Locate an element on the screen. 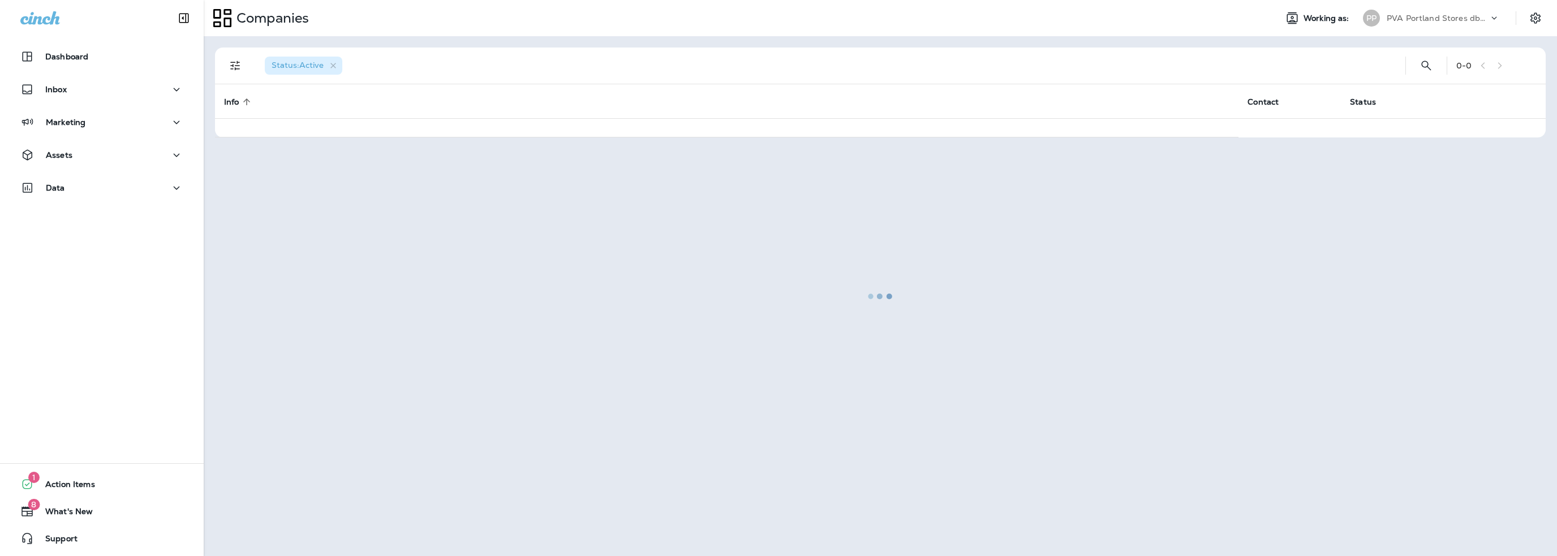  button: Collapse Sidebar is located at coordinates (184, 18).